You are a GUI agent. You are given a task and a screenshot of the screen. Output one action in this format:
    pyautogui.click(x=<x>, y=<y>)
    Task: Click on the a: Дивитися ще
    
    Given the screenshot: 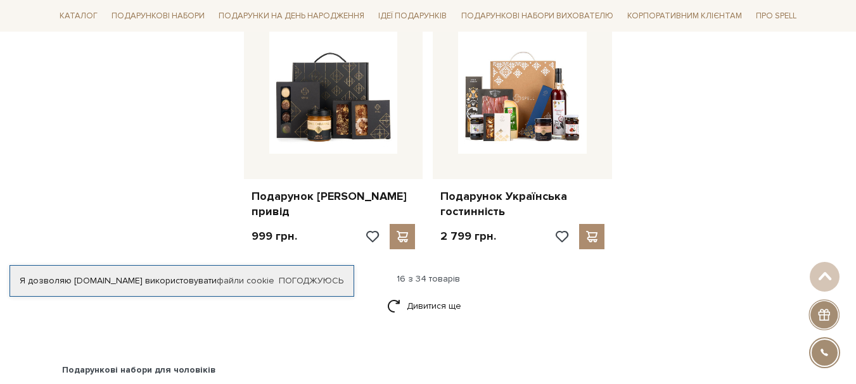 What is the action you would take?
    pyautogui.click(x=428, y=306)
    